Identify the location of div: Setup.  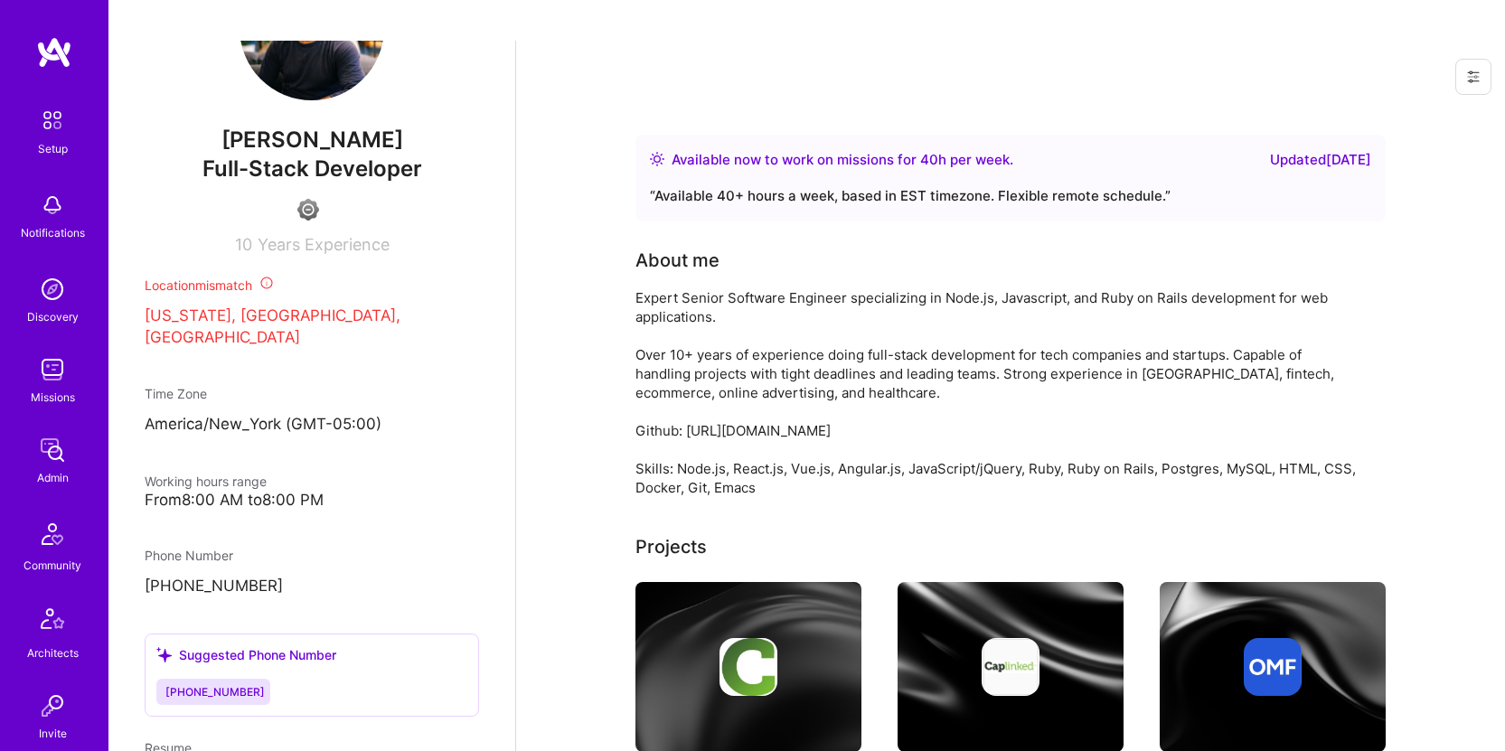
(52, 148).